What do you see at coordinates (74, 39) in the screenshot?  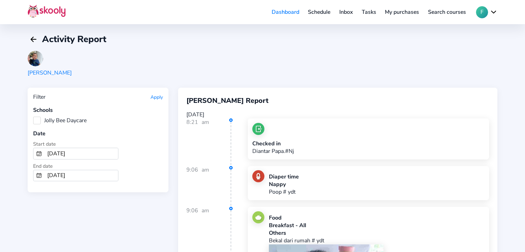 I see `span: Activity Report` at bounding box center [74, 39].